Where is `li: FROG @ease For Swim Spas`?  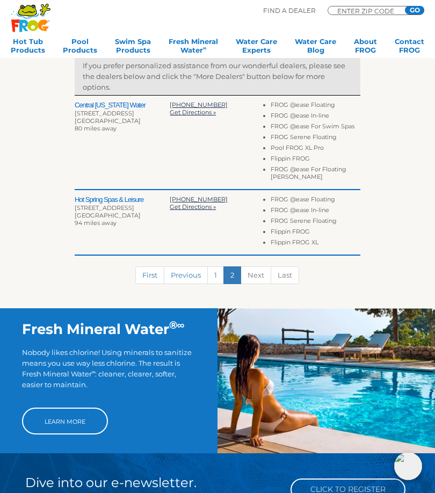
li: FROG @ease For Swim Spas is located at coordinates (315, 128).